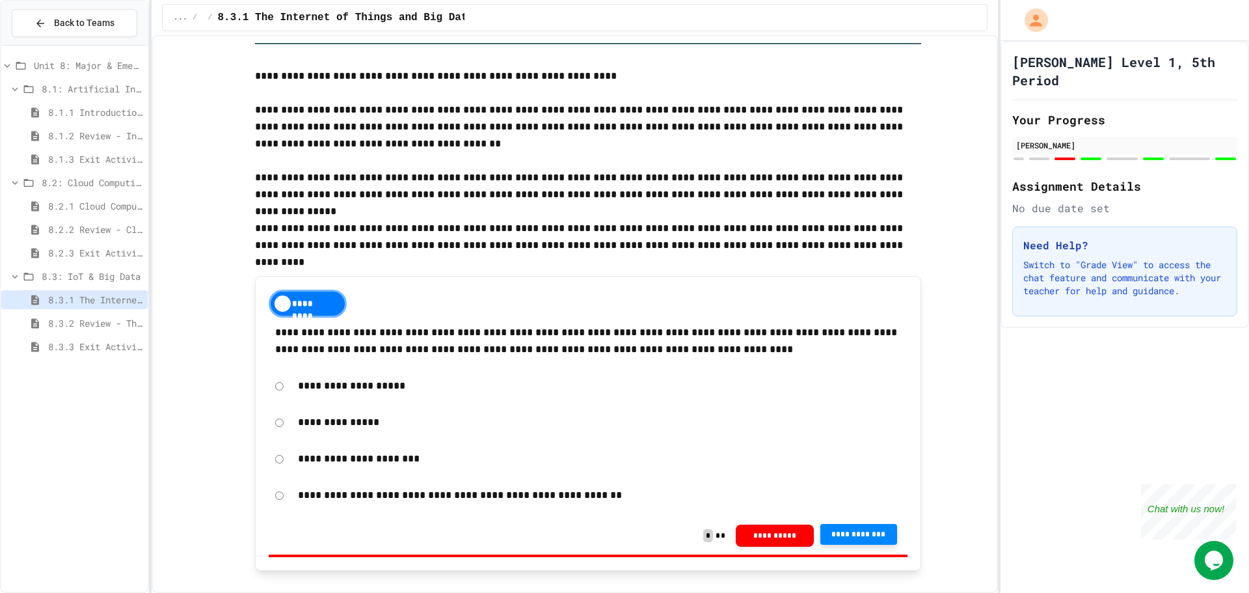  What do you see at coordinates (92, 182) in the screenshot?
I see `span: 8.2: Cloud Computing` at bounding box center [92, 182].